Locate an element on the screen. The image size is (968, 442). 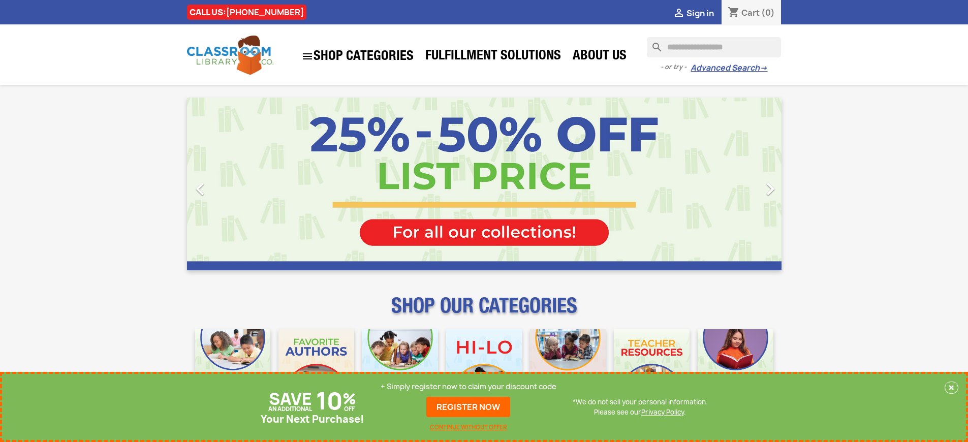
span: Sign in is located at coordinates (700, 13).